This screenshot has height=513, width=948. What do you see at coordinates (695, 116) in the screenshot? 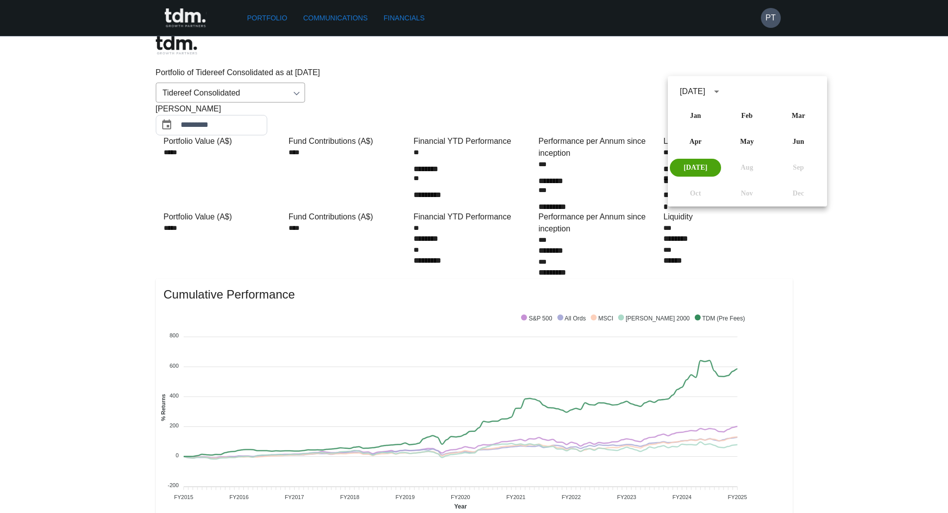
I see `button: Jan` at bounding box center [695, 116].